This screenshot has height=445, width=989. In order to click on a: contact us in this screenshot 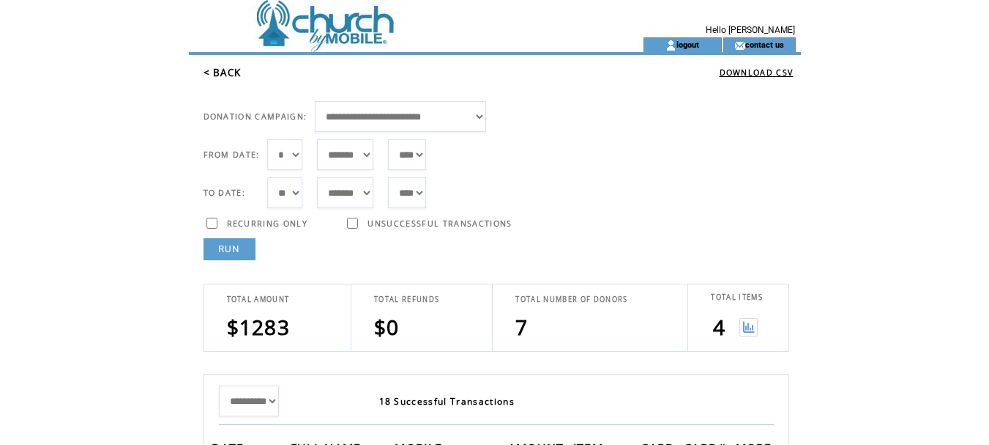, I will do `click(765, 44)`.